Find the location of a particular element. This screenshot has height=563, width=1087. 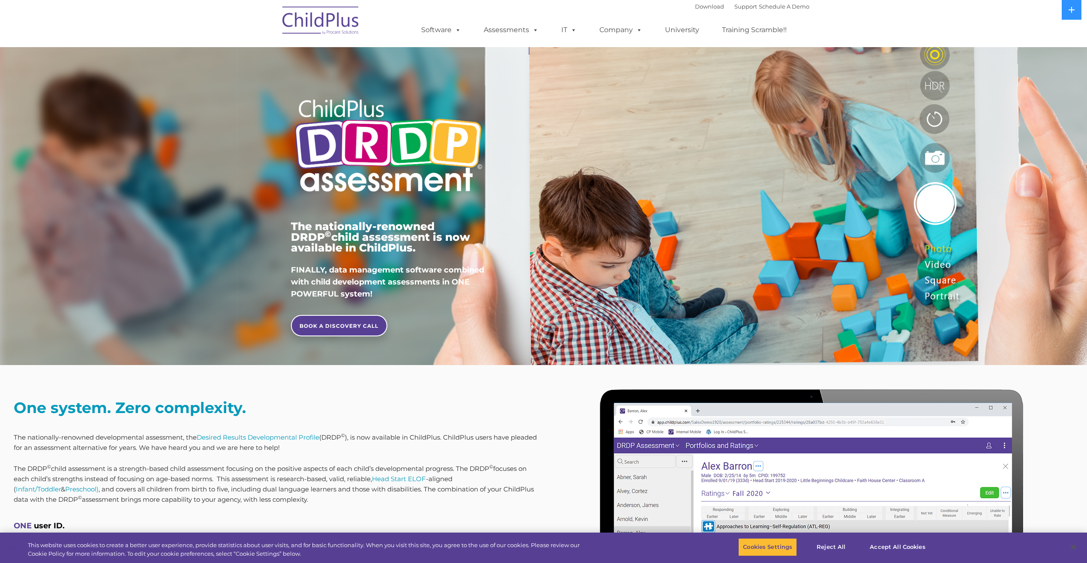

button: Cookies Settings is located at coordinates (767, 547).